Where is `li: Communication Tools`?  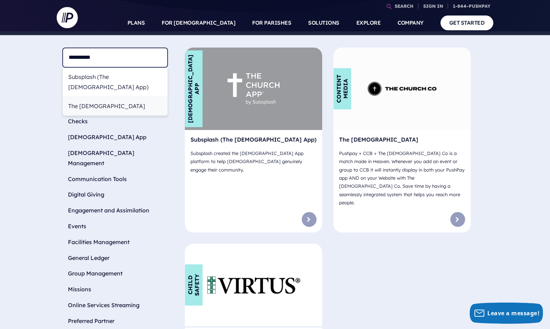 li: Communication Tools is located at coordinates (115, 179).